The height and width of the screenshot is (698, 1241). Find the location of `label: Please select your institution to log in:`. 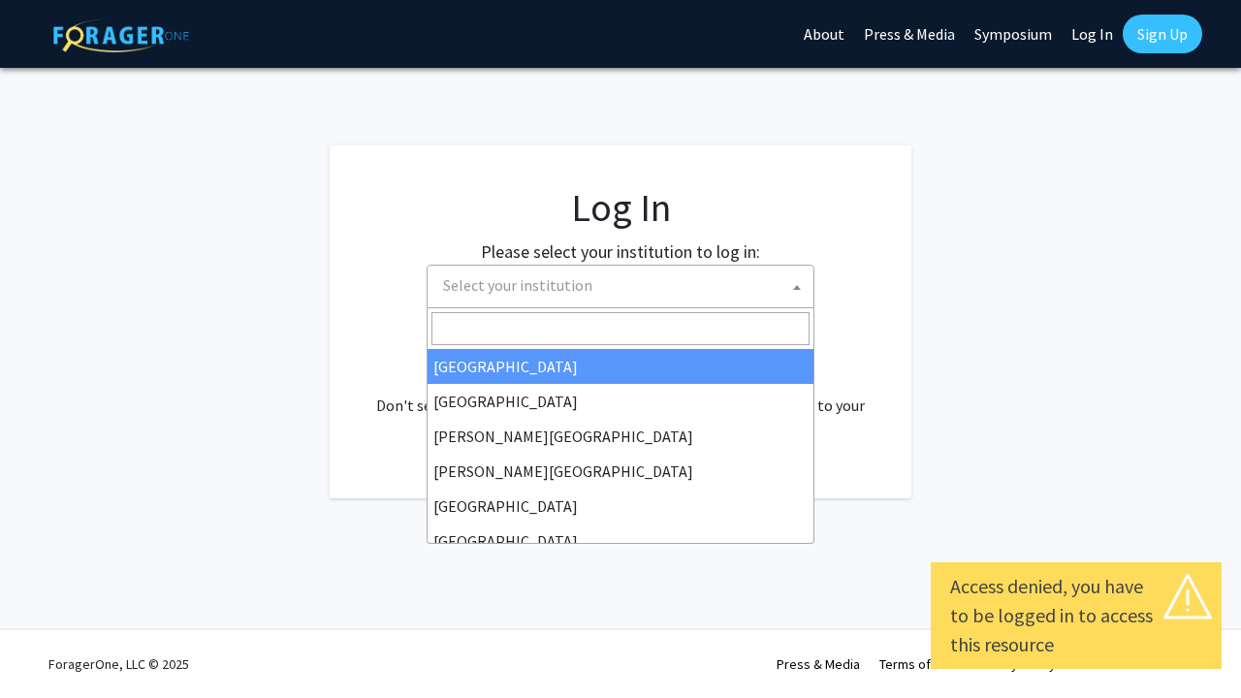

label: Please select your institution to log in: is located at coordinates (621, 251).